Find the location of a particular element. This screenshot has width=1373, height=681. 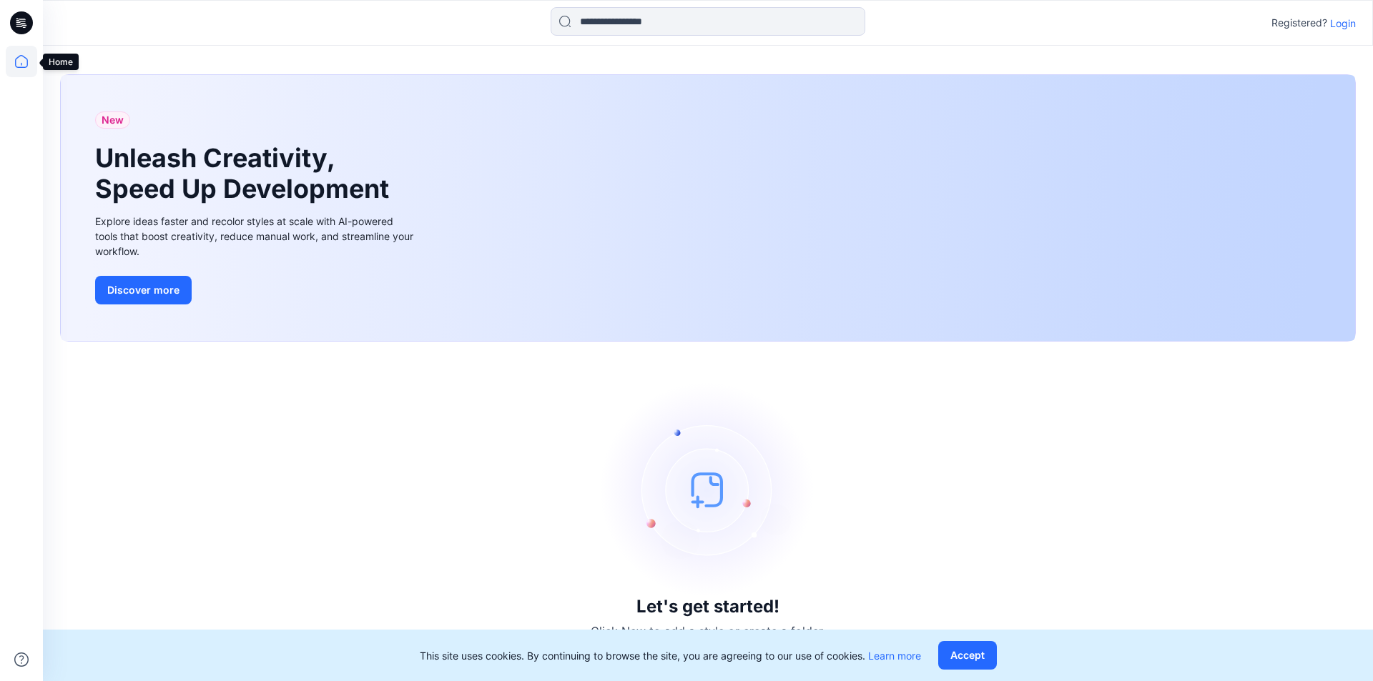

p: This site uses cookies. By continuing to browse the site, you are agreeing to our use of cookies. is located at coordinates (670, 656).